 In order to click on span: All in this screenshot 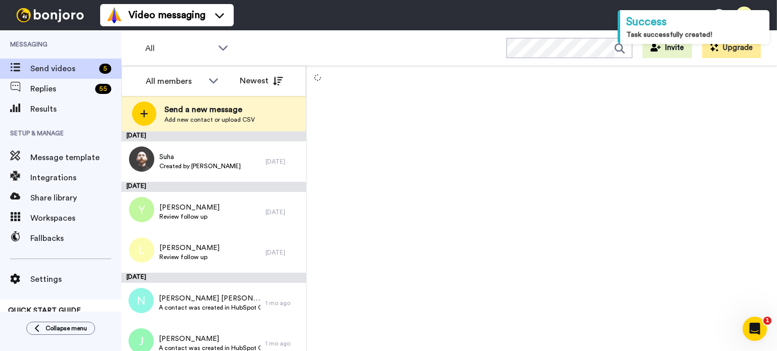, I will do `click(179, 49)`.